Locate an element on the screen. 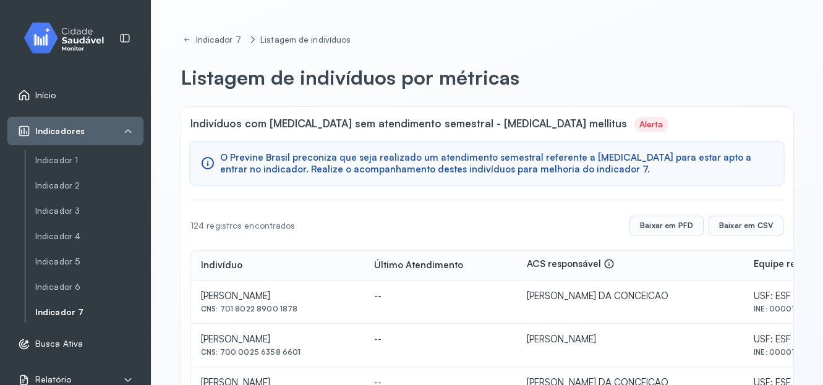 Image resolution: width=823 pixels, height=385 pixels. div: Último Atendimento is located at coordinates (418, 265).